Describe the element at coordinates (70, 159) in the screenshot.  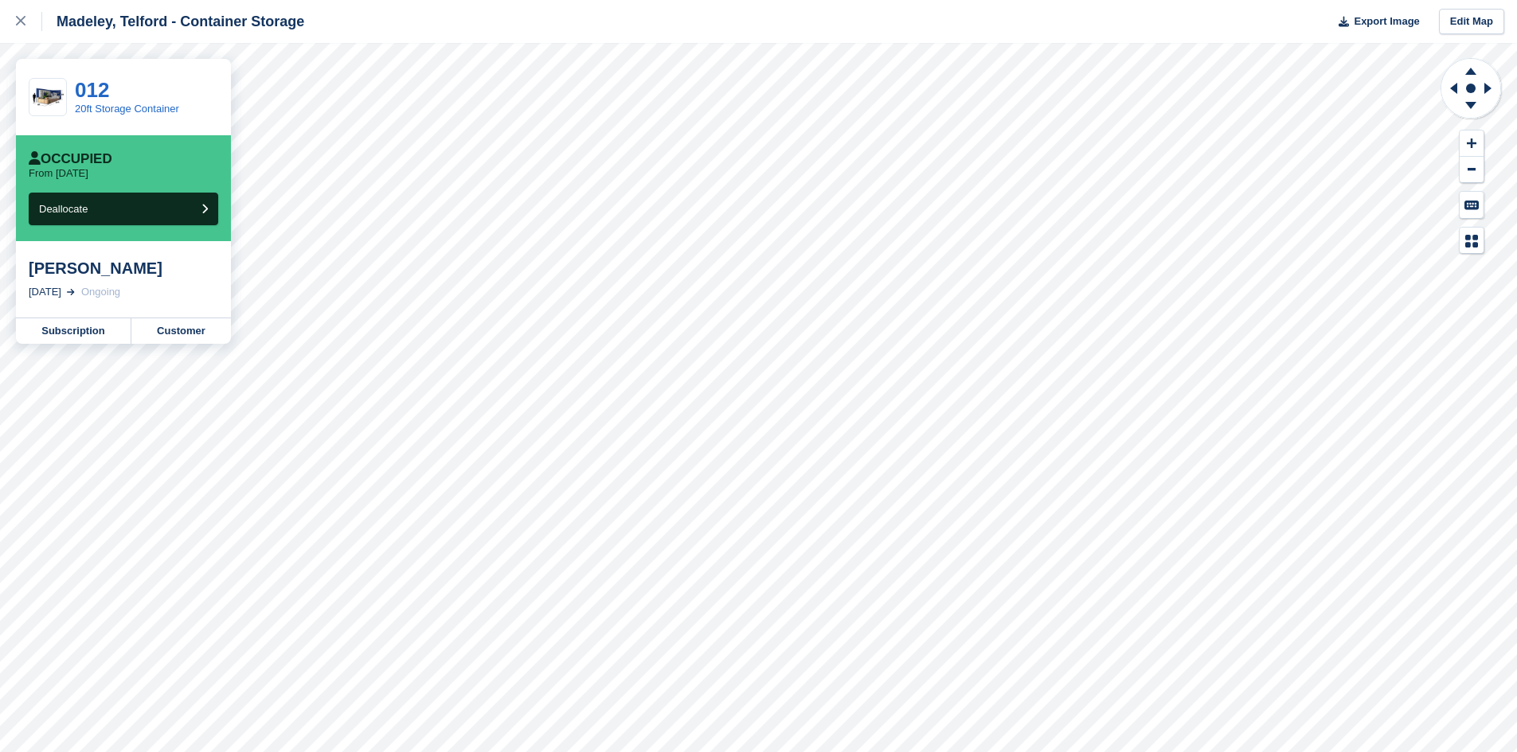
I see `div: Occupied` at that location.